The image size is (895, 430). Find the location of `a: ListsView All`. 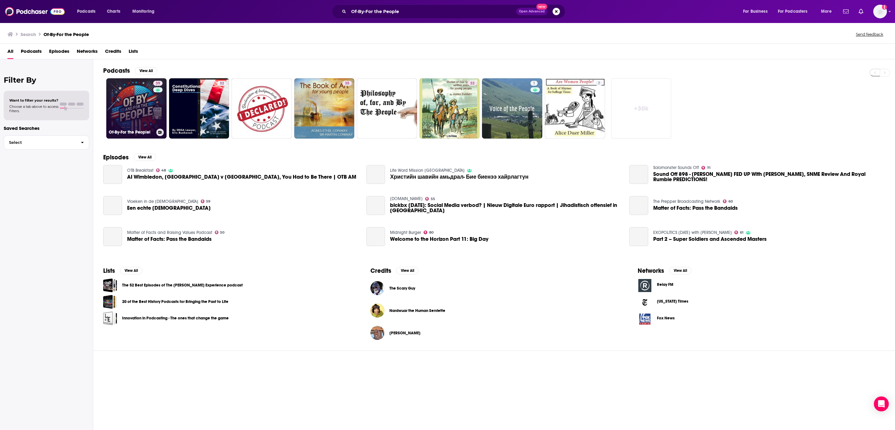

a: ListsView All is located at coordinates (123, 271).